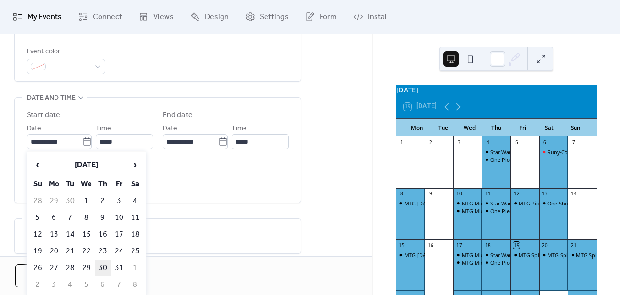 The height and width of the screenshot is (295, 620). I want to click on td: 18, so click(135, 234).